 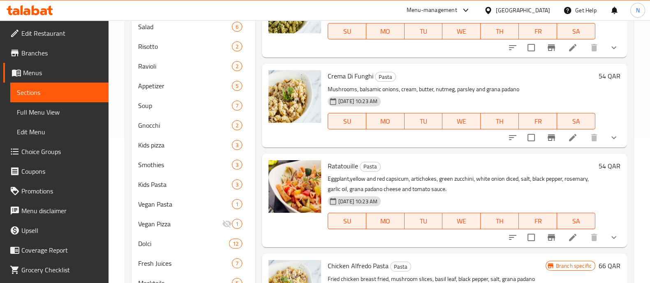 I want to click on span: Menus, so click(x=62, y=73).